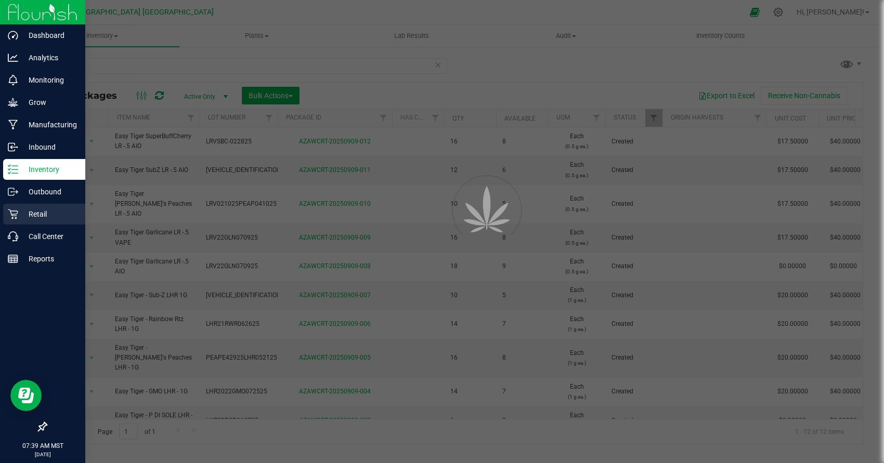 Image resolution: width=884 pixels, height=463 pixels. What do you see at coordinates (13, 147) in the screenshot?
I see `inline-svg: Inbound` at bounding box center [13, 147].